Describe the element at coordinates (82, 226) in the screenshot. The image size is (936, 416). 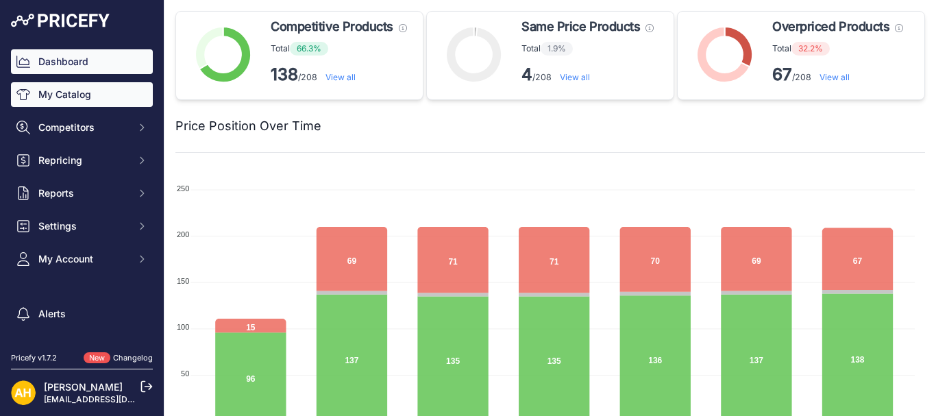
I see `button: Settings` at that location.